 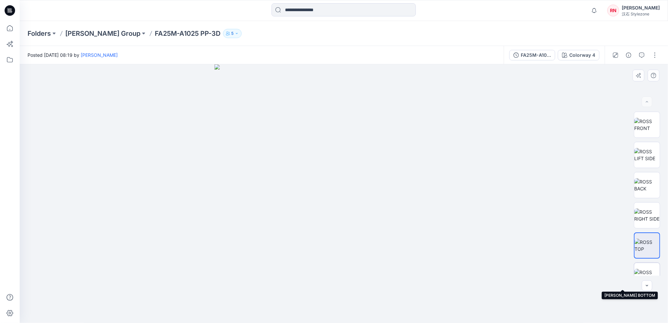 What do you see at coordinates (536, 55) in the screenshot?
I see `div: FA25M-A1025 PP-3D` at bounding box center [536, 55].